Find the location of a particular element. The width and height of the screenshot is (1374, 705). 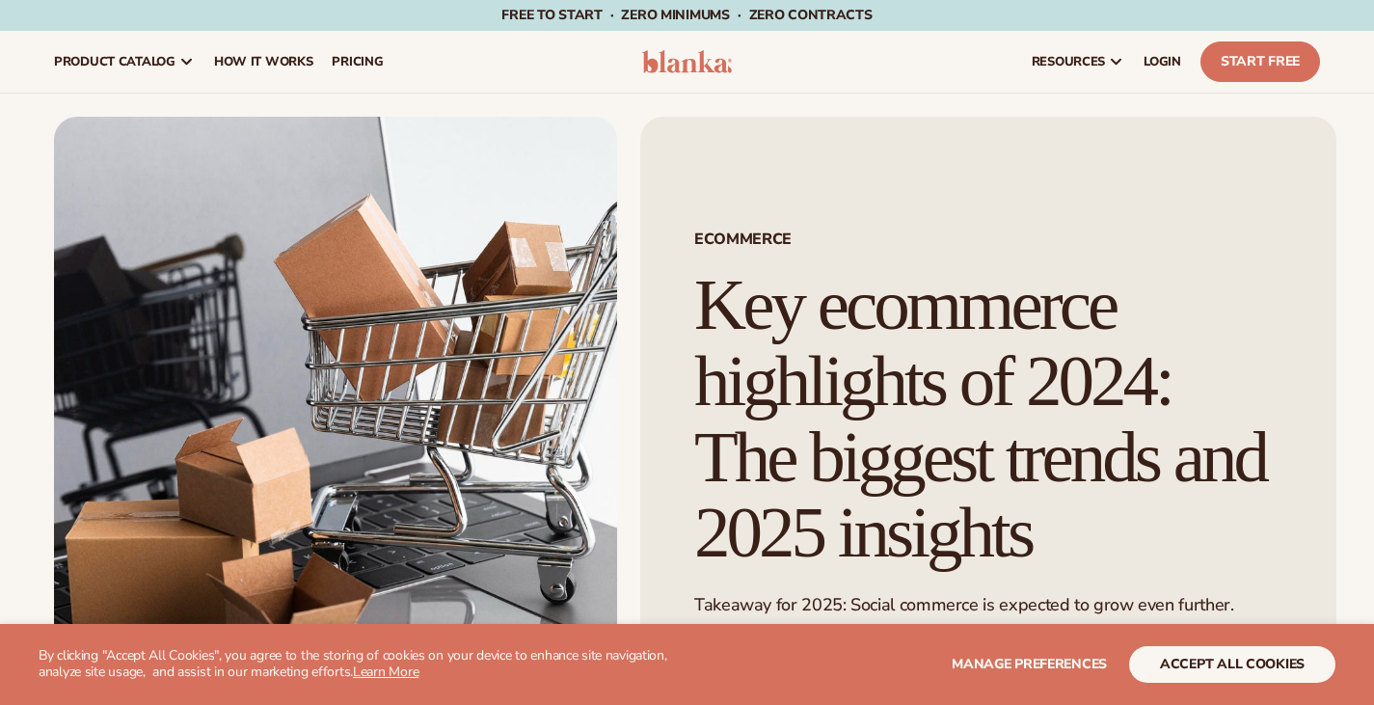

span: How It Works is located at coordinates (263, 62).